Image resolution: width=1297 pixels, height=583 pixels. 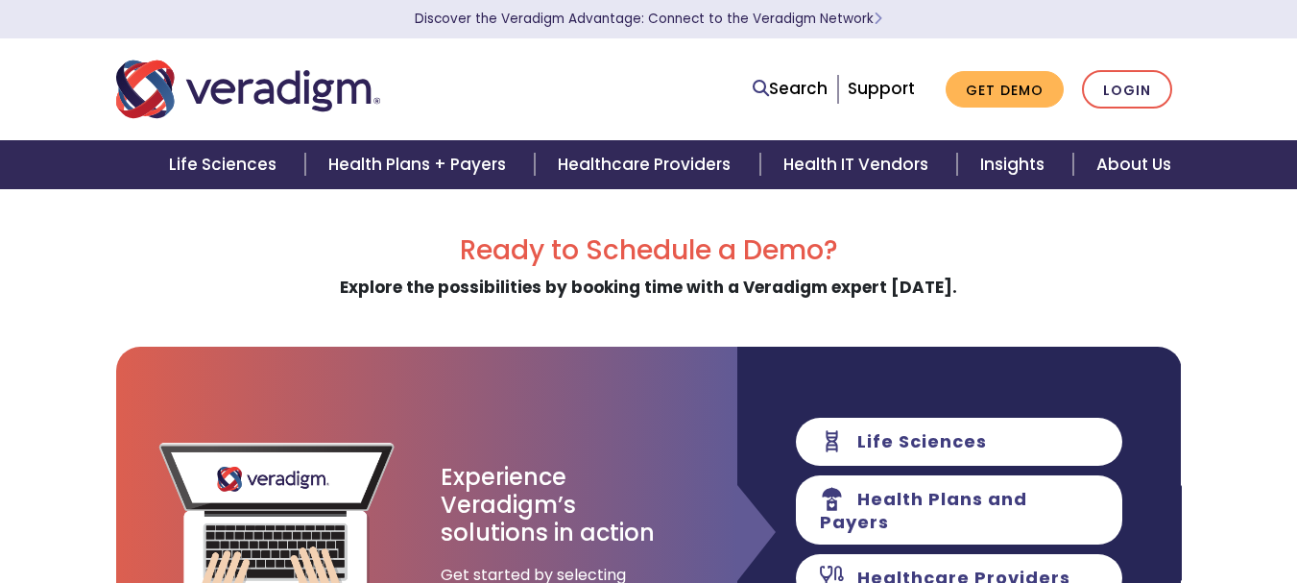 I want to click on h2: Ready to Schedule a Demo?, so click(x=649, y=251).